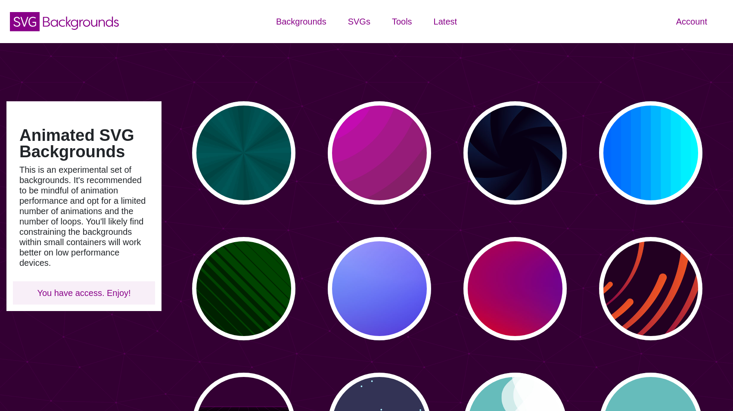 The image size is (733, 411). I want to click on button: animated blue and pink gradient, so click(379, 288).